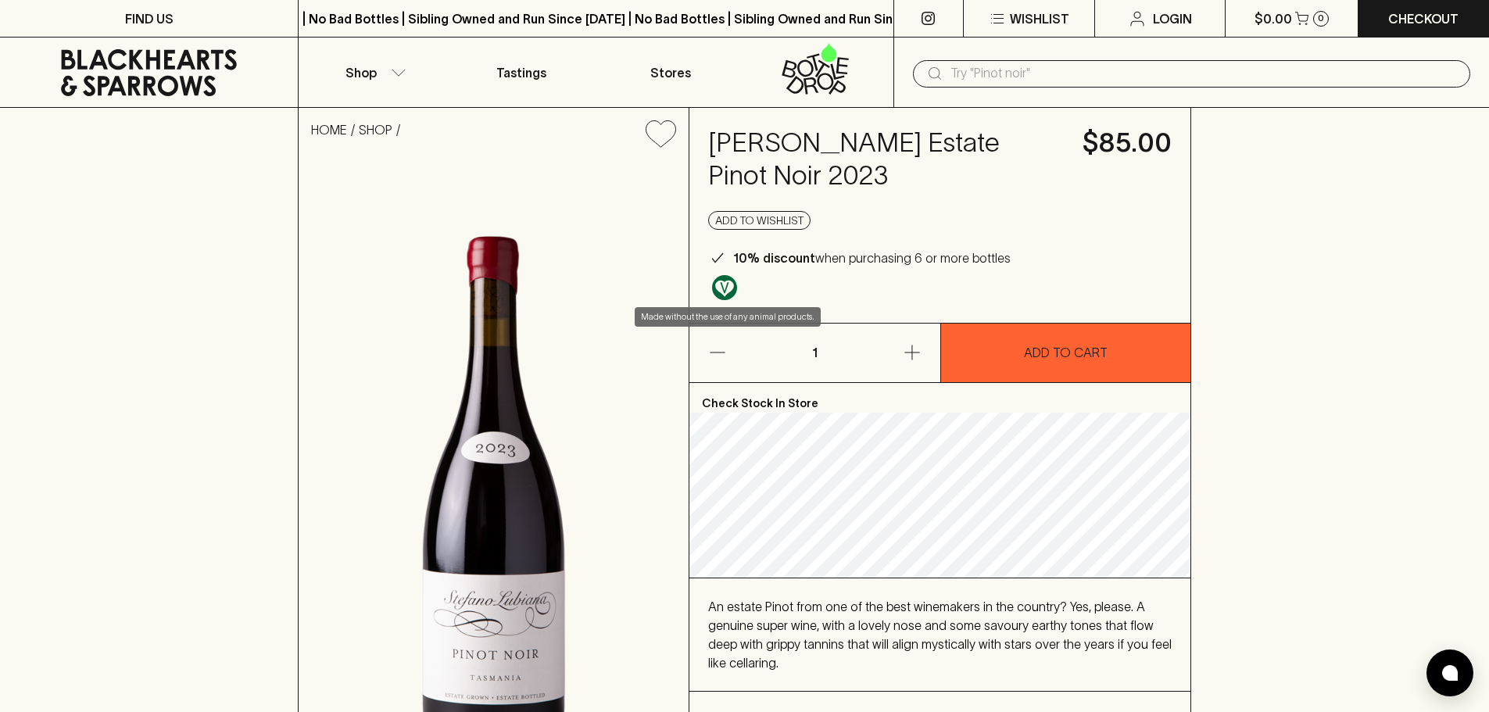 The image size is (1489, 712). Describe the element at coordinates (728, 317) in the screenshot. I see `div: Made without the use of any animal products.` at that location.